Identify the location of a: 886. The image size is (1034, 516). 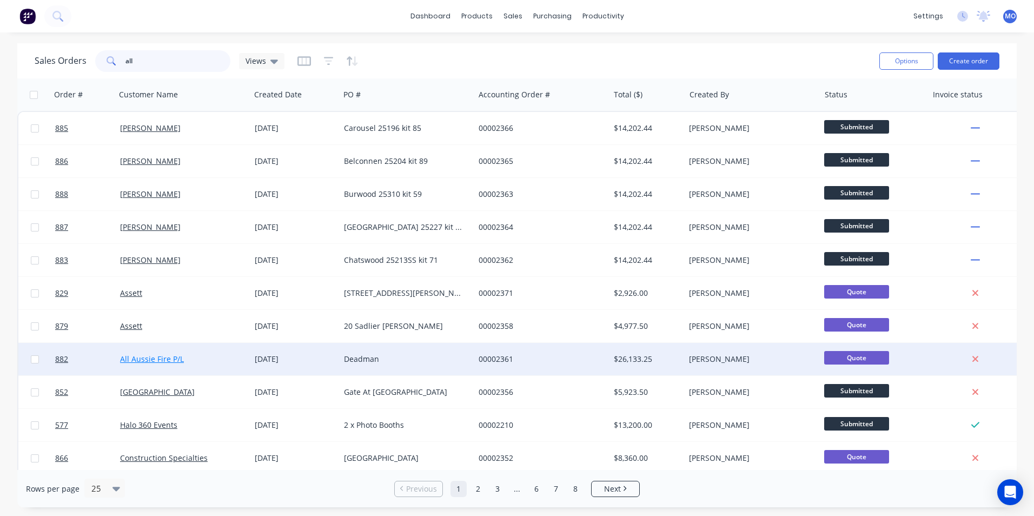
(88, 161).